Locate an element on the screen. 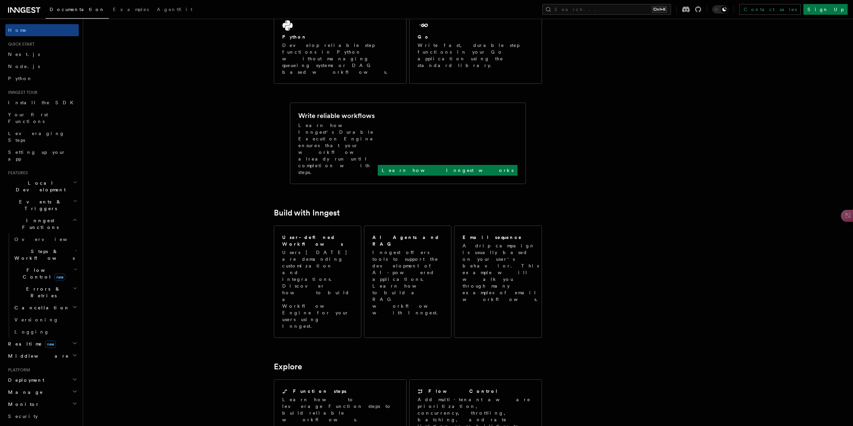 The image size is (853, 426). span: Features is located at coordinates (16, 173).